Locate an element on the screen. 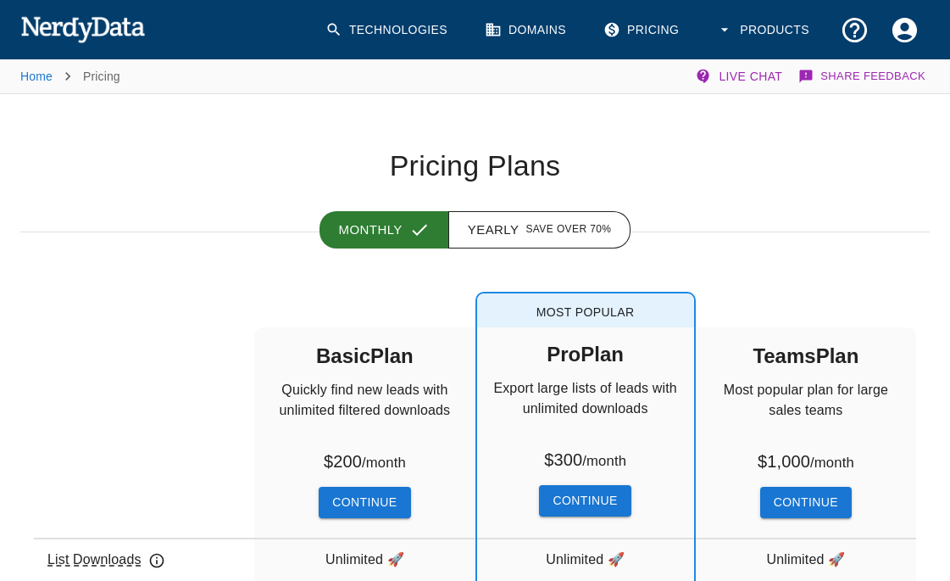 Image resolution: width=950 pixels, height=581 pixels. h1: Pricing Plans is located at coordinates (475, 166).